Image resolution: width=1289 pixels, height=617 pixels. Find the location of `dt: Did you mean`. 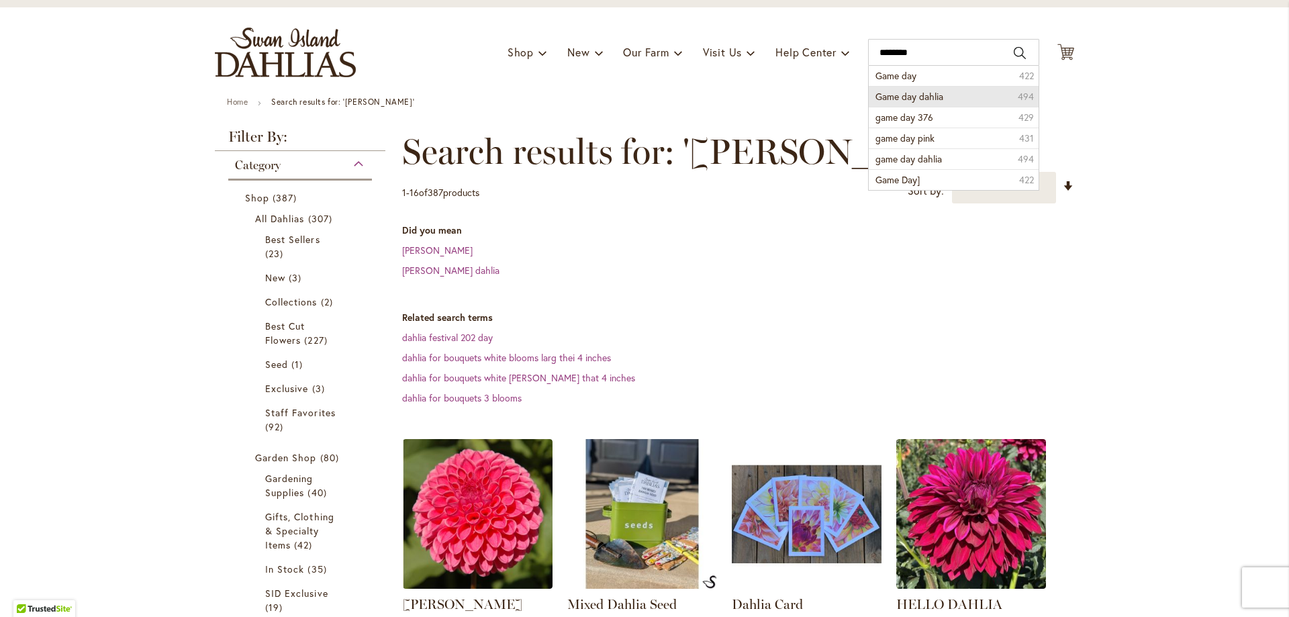

dt: Did you mean is located at coordinates (738, 230).